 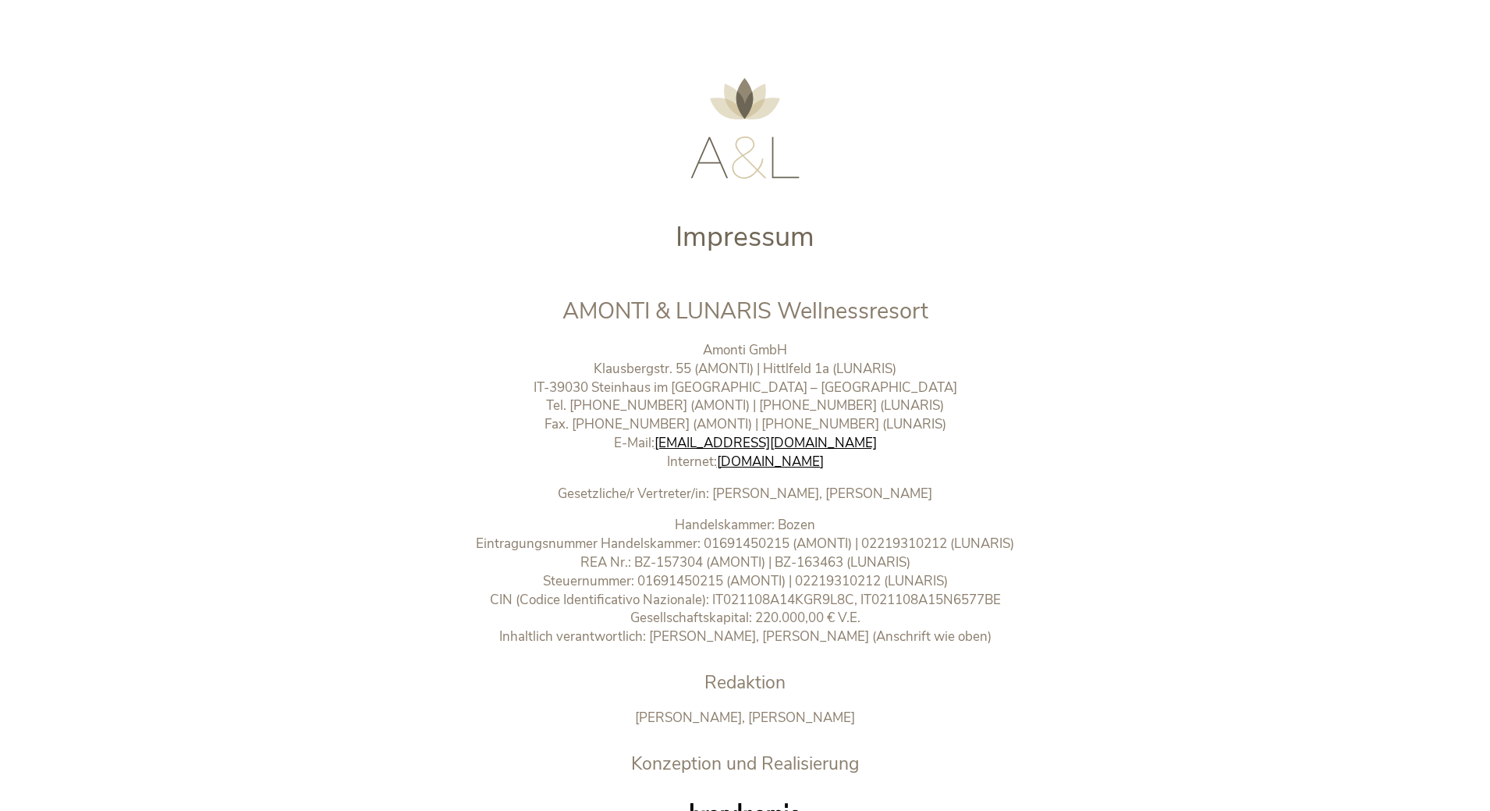 I want to click on span: Impressum, so click(x=745, y=236).